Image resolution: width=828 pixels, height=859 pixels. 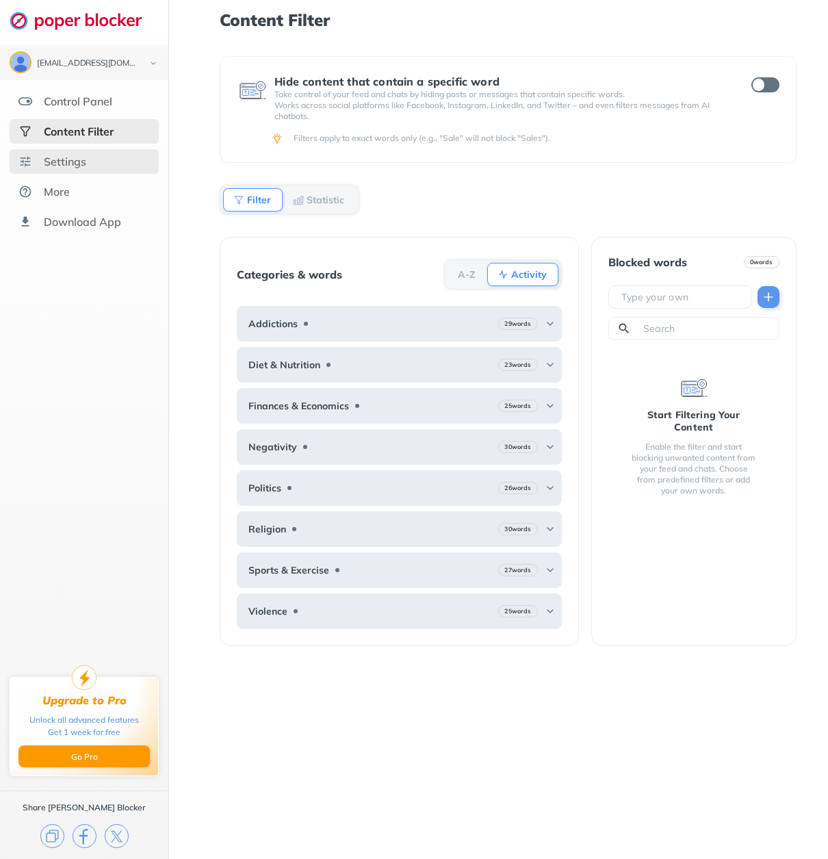 I want to click on b: Filter, so click(x=259, y=200).